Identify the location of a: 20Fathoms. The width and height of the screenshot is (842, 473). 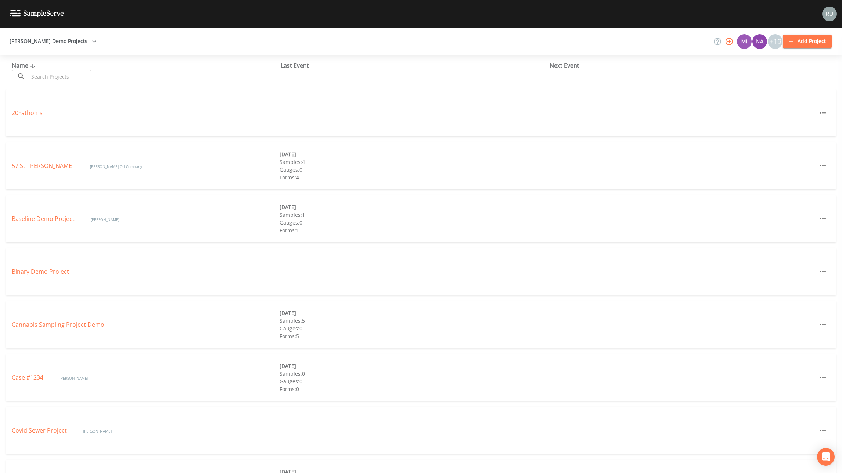
(27, 113).